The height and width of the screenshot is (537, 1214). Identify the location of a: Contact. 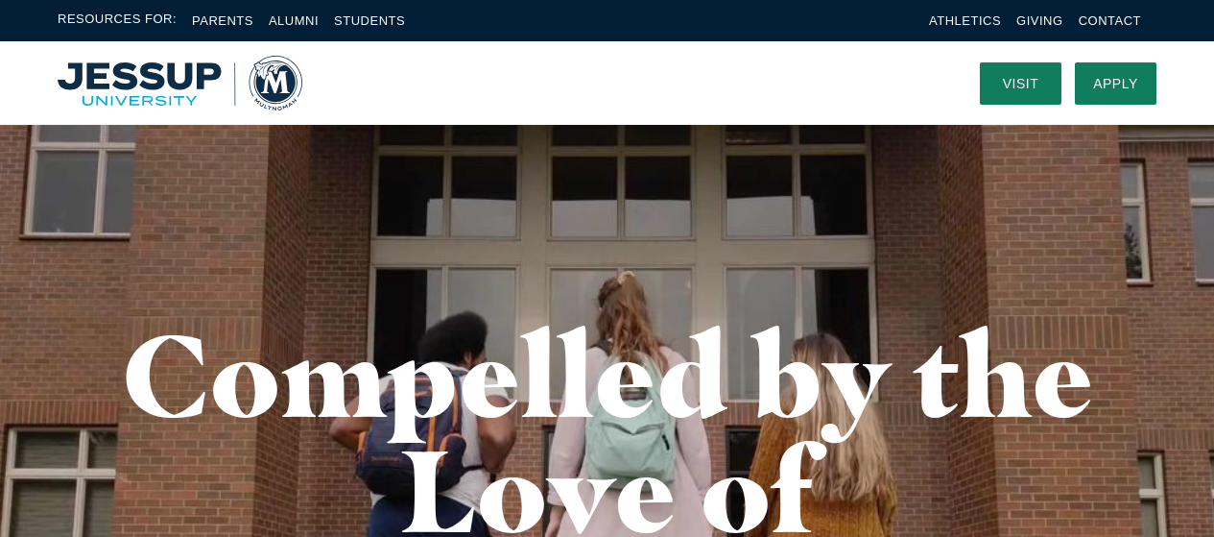
(1110, 20).